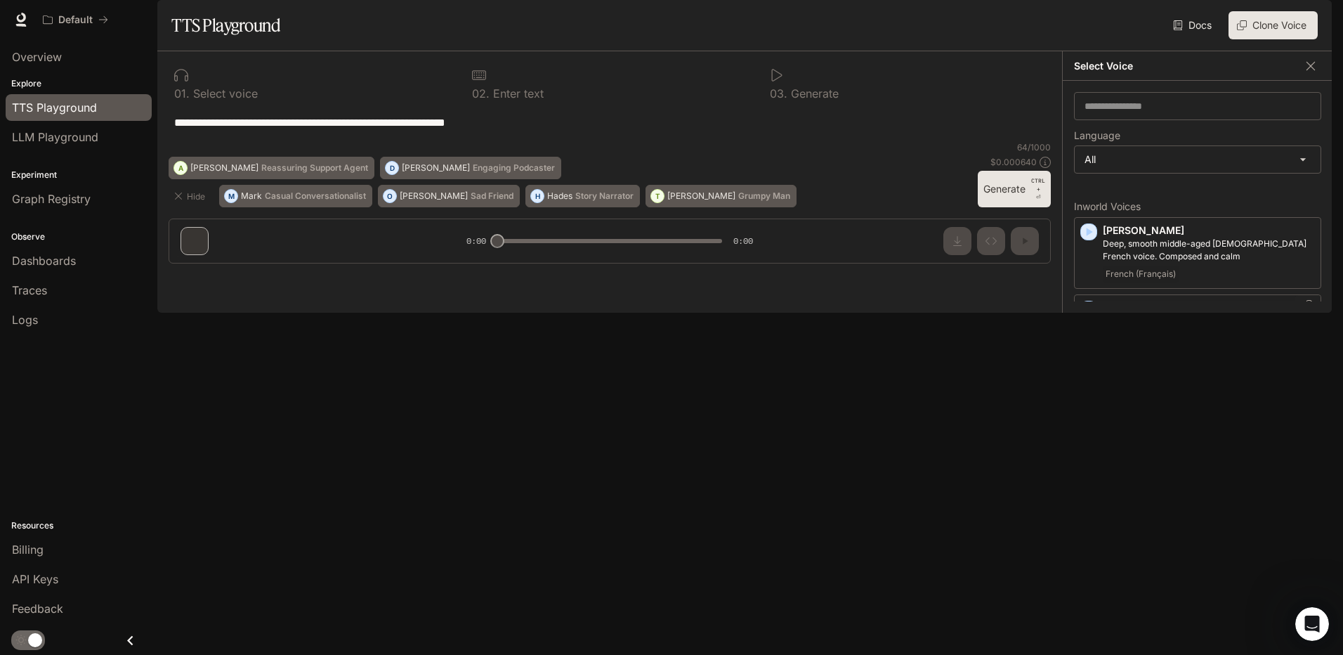 Image resolution: width=1343 pixels, height=655 pixels. I want to click on p: Casual Conversationalist, so click(315, 196).